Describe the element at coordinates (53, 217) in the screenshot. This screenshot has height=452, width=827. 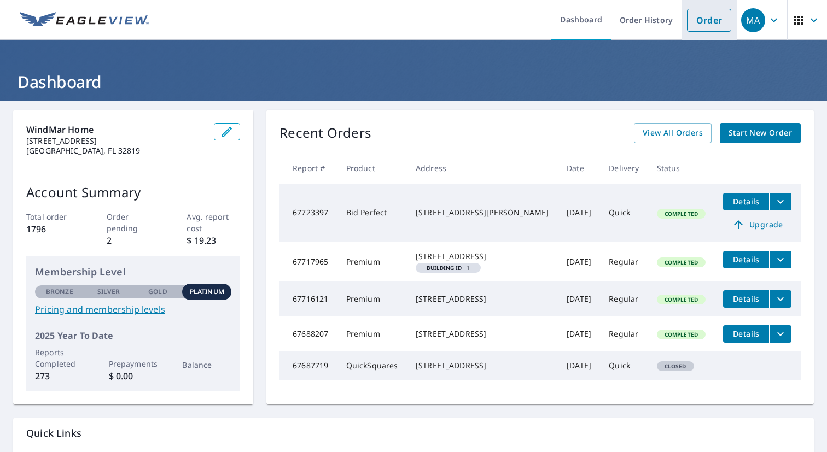
I see `p: Total order` at that location.